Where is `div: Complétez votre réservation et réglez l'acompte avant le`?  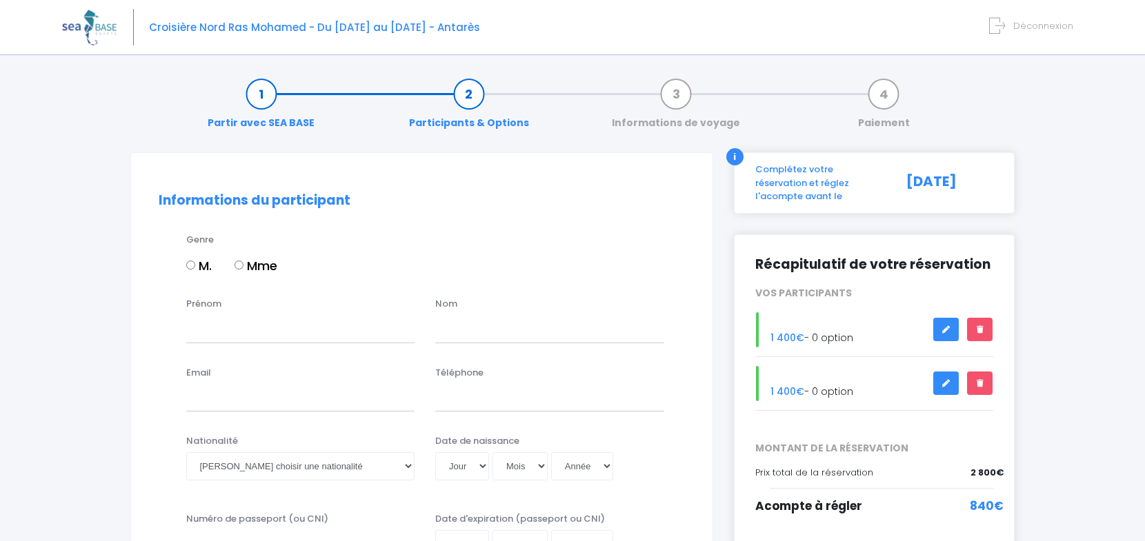 div: Complétez votre réservation et réglez l'acompte avant le is located at coordinates (820, 183).